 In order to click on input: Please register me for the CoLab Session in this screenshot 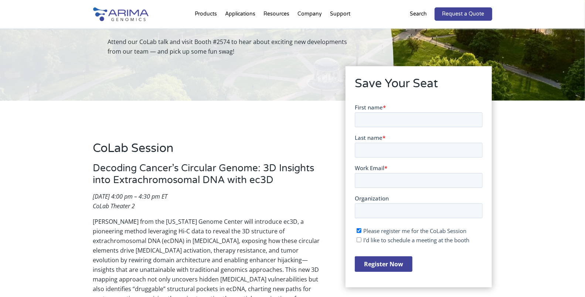, I will do `click(4, 127)`.